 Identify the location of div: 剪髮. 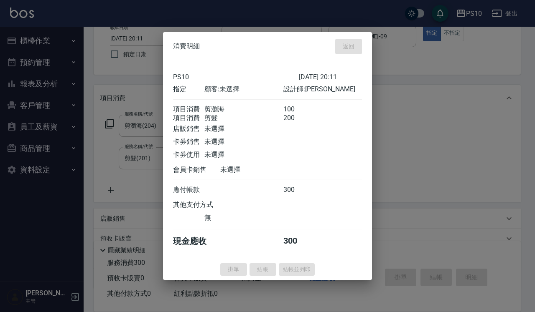
(243, 118).